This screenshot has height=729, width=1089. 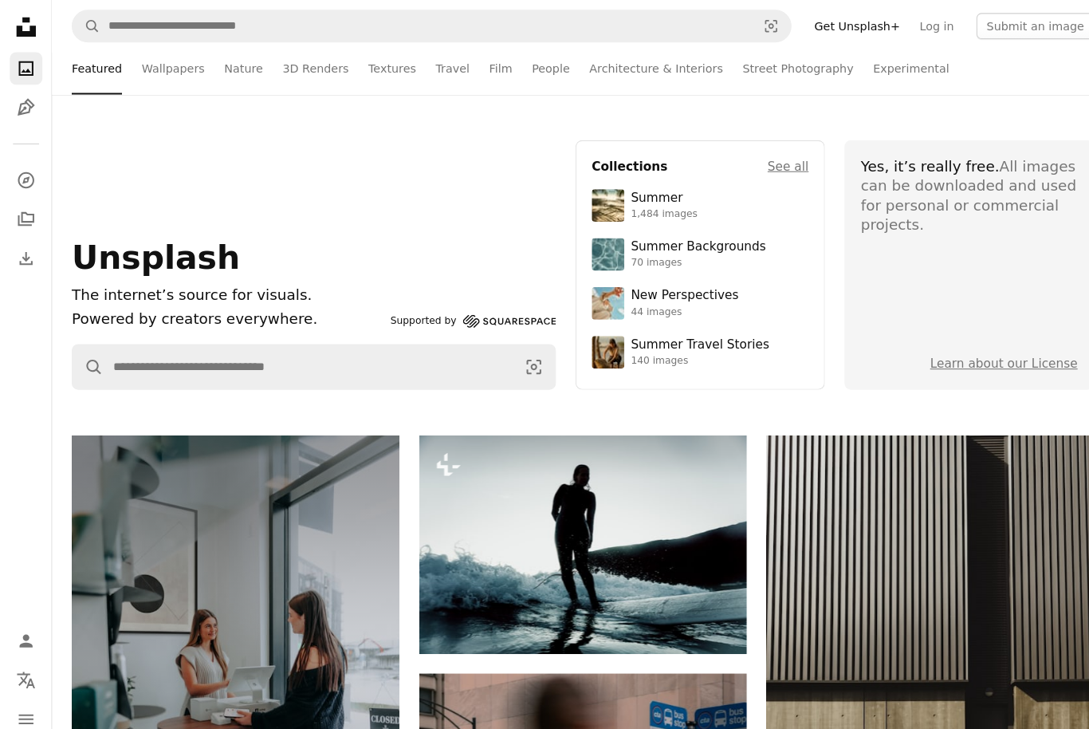 What do you see at coordinates (670, 305) in the screenshot?
I see `div: 44 images` at bounding box center [670, 305].